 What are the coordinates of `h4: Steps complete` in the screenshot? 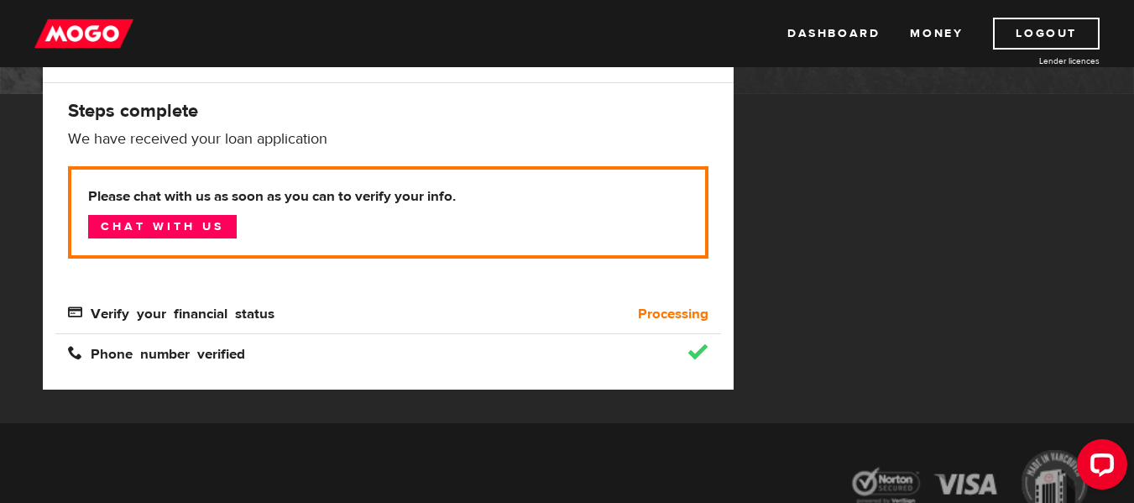 It's located at (388, 111).